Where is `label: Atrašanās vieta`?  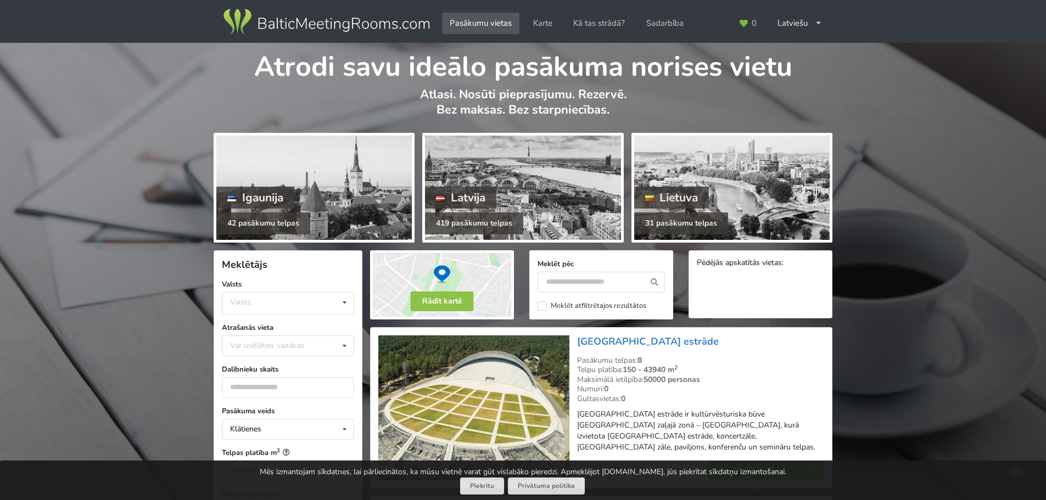
label: Atrašanās vieta is located at coordinates (288, 328).